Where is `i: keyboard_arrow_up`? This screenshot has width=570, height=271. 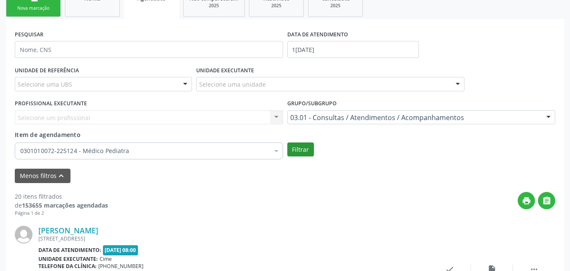
i: keyboard_arrow_up is located at coordinates (61, 176).